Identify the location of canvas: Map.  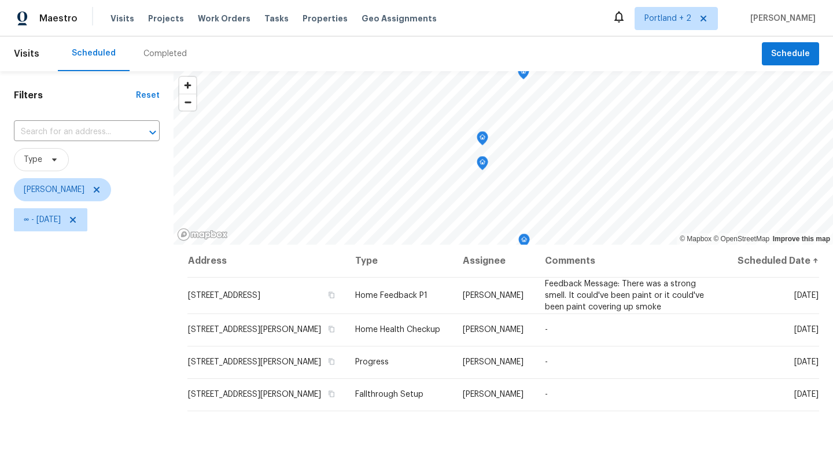
(503, 158).